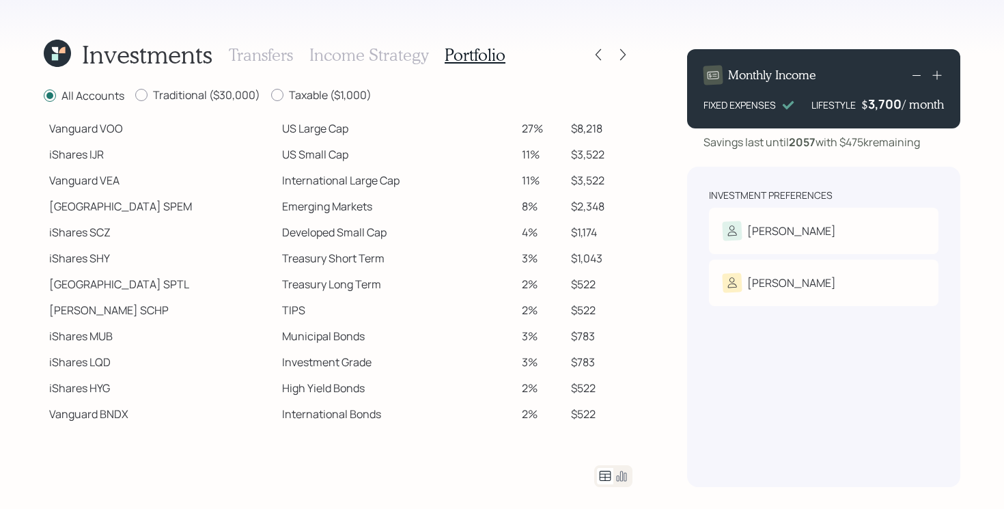  What do you see at coordinates (923, 104) in the screenshot?
I see `h4: / month` at bounding box center [923, 104].